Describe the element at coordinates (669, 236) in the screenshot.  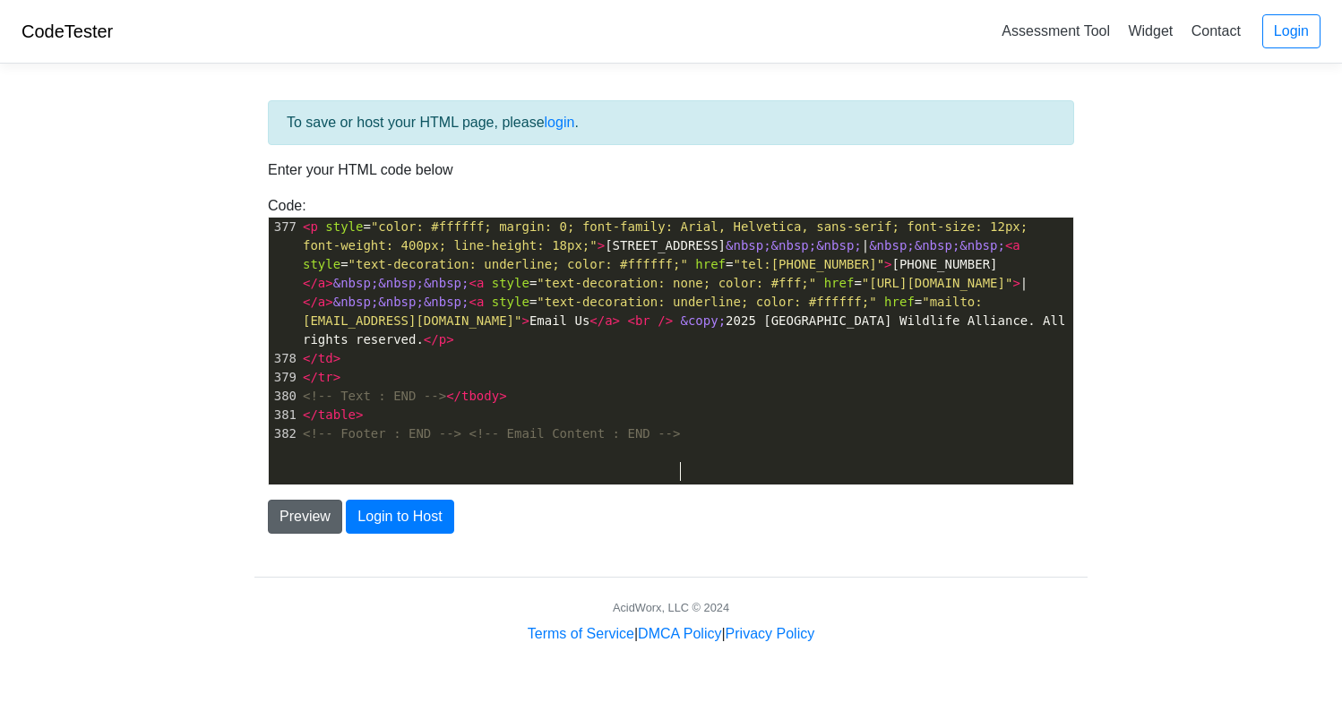
I see `span: "color: #ffffff; margin: 0; font-family: Arial, Helvetica, sans-serif; font-size: 12px; font-weig...` at that location.